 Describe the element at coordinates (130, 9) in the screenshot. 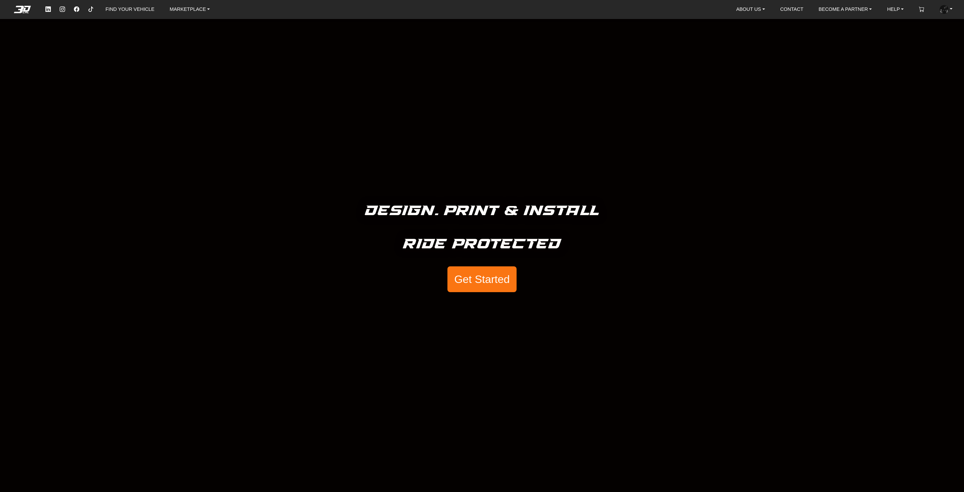

I see `a: FIND YOUR VEHICLE` at that location.